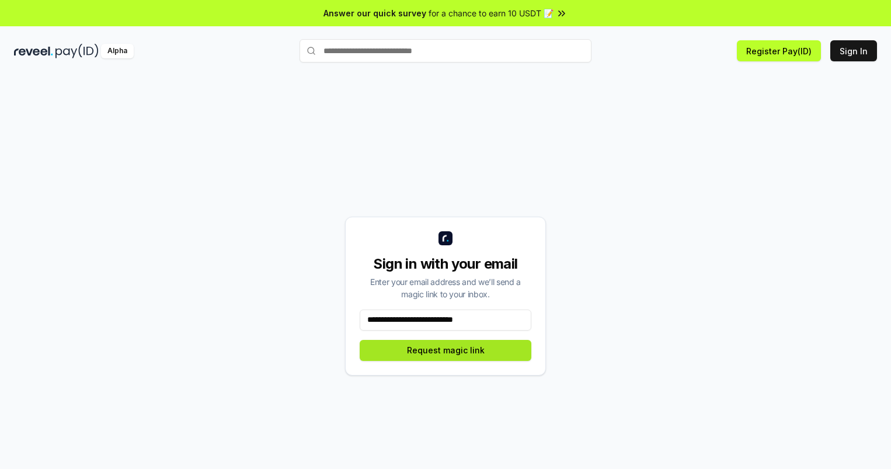 This screenshot has height=469, width=891. I want to click on div: Sign in with your email, so click(445, 264).